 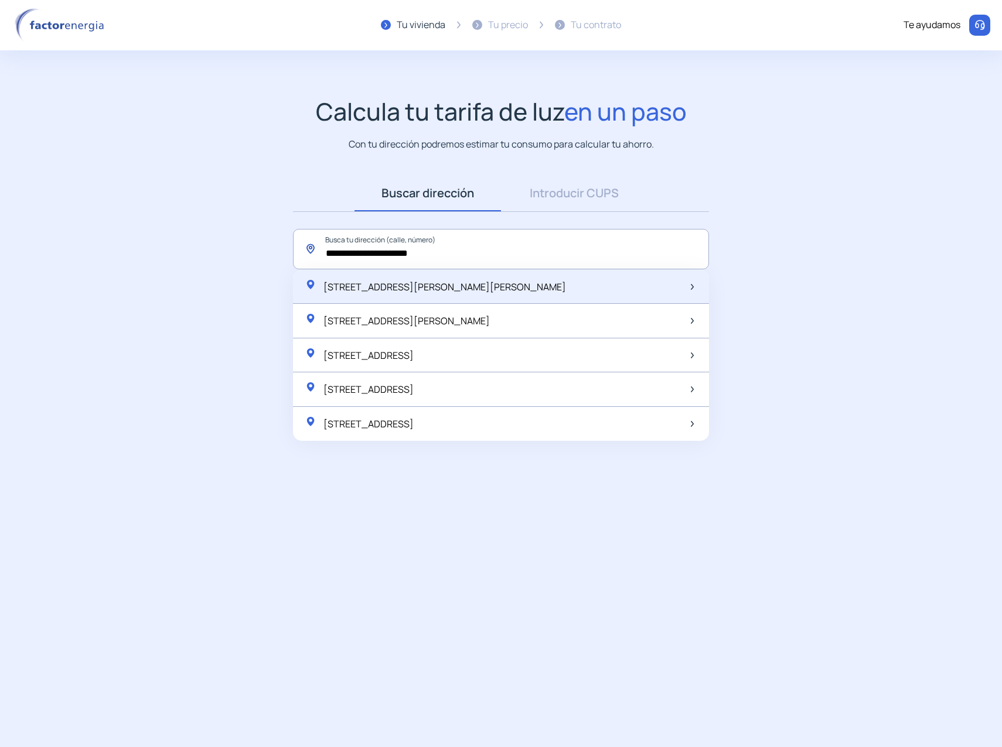 I want to click on div: Tu precio, so click(x=508, y=25).